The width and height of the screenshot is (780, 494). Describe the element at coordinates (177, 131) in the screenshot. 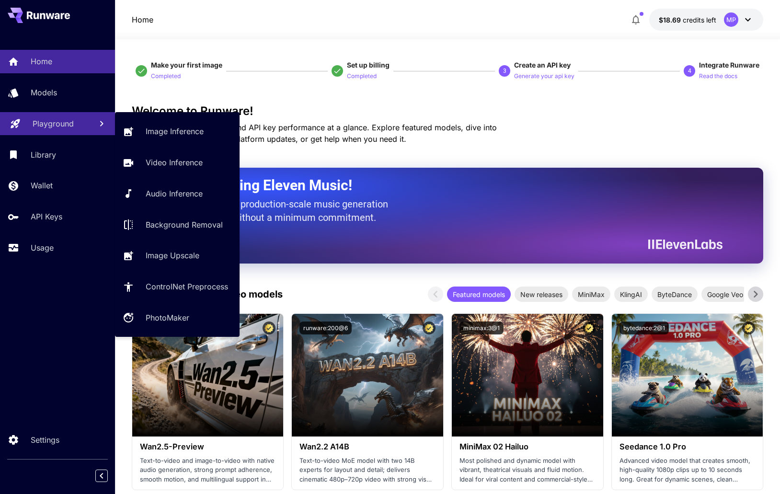

I see `a: Image Inference` at that location.